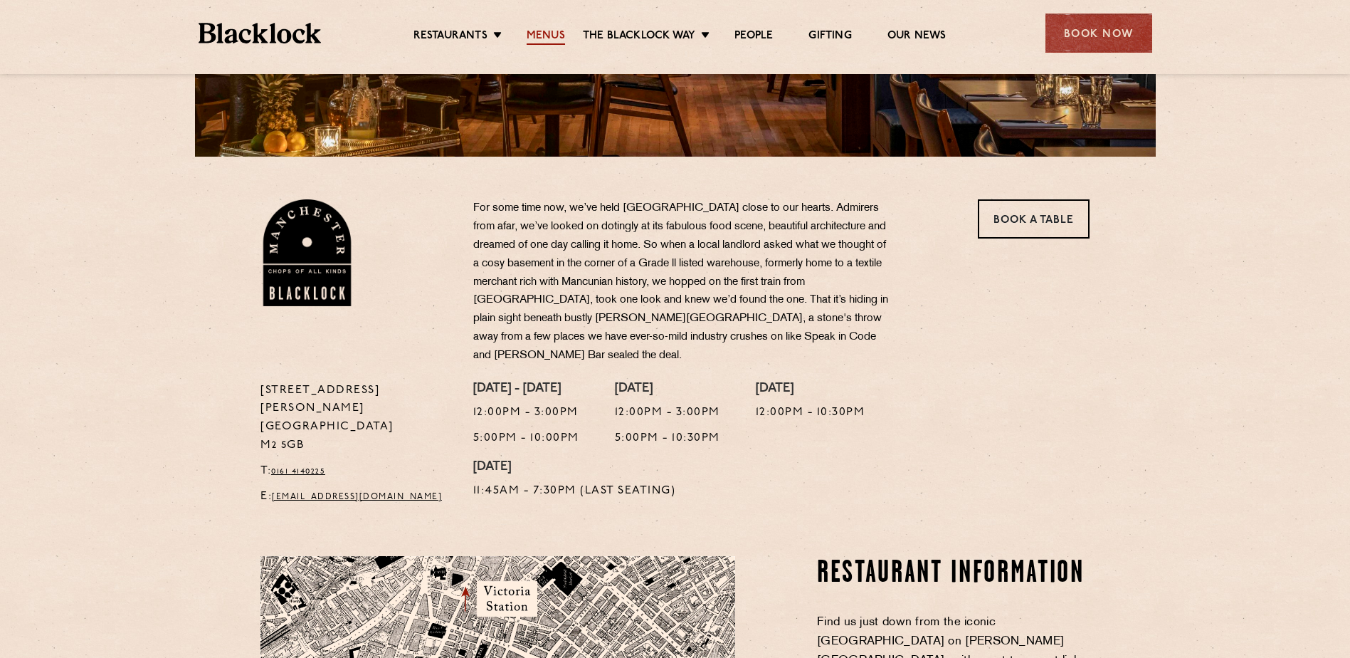 This screenshot has height=658, width=1350. What do you see at coordinates (574, 491) in the screenshot?
I see `p: 11:45am - 7:30pm (Last Seating)` at bounding box center [574, 491].